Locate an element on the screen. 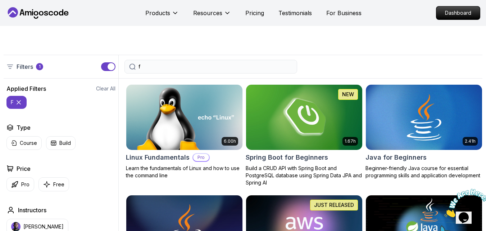  button: f is located at coordinates (17, 102).